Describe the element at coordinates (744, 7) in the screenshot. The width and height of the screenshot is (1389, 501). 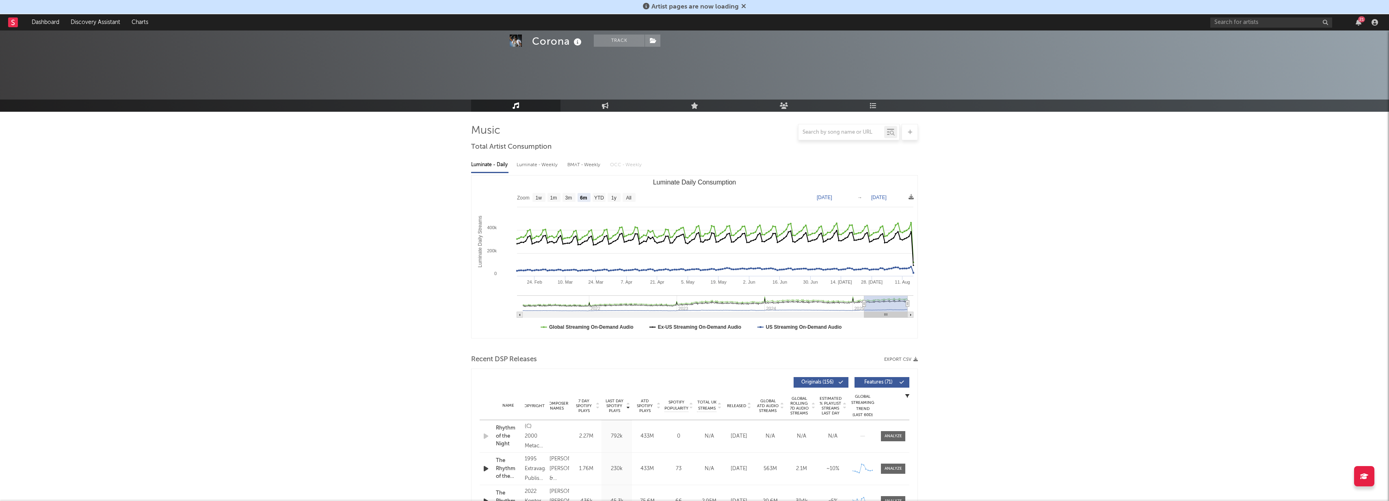
I see `span: Dismiss` at that location.